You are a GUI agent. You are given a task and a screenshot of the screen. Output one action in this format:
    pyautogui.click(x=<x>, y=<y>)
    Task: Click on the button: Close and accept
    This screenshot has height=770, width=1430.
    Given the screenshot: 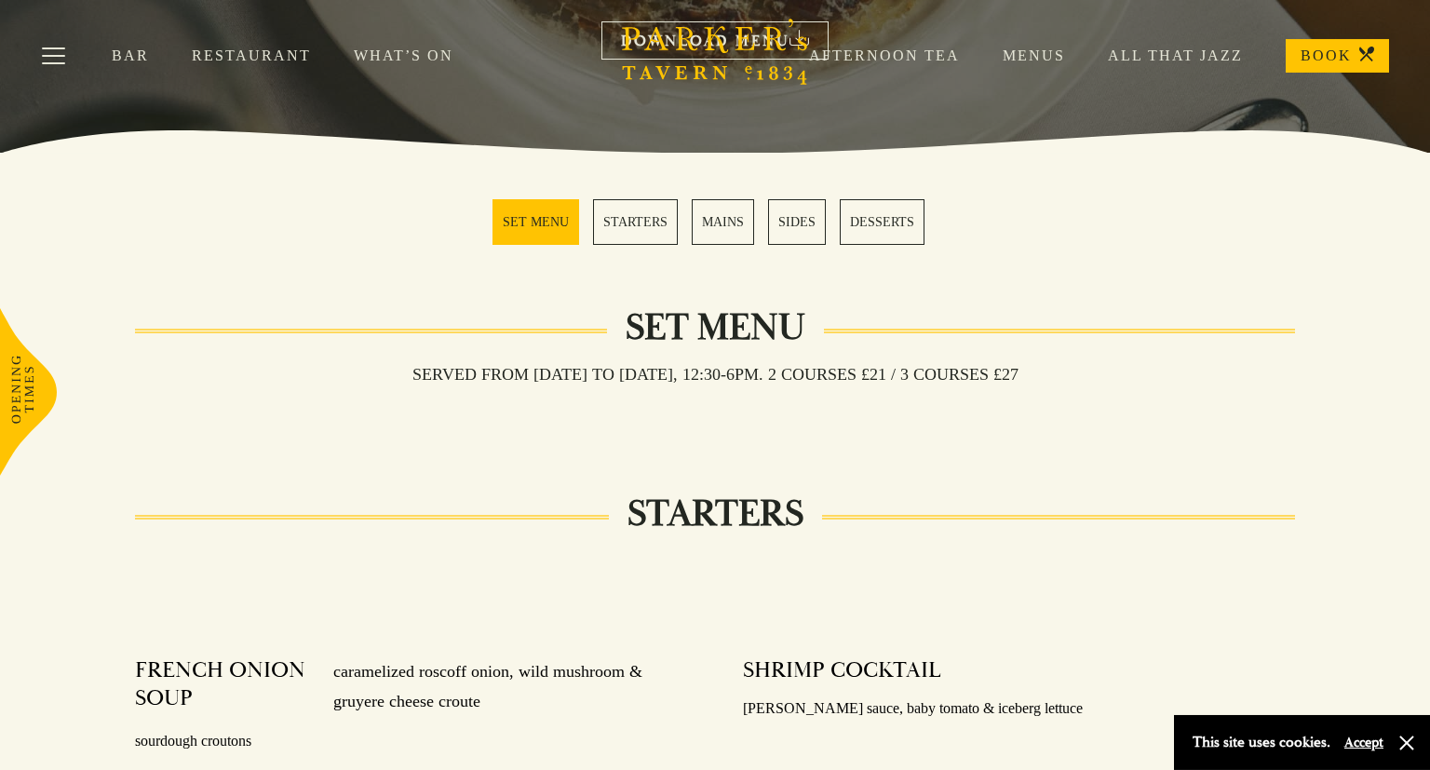 What is the action you would take?
    pyautogui.click(x=1407, y=743)
    